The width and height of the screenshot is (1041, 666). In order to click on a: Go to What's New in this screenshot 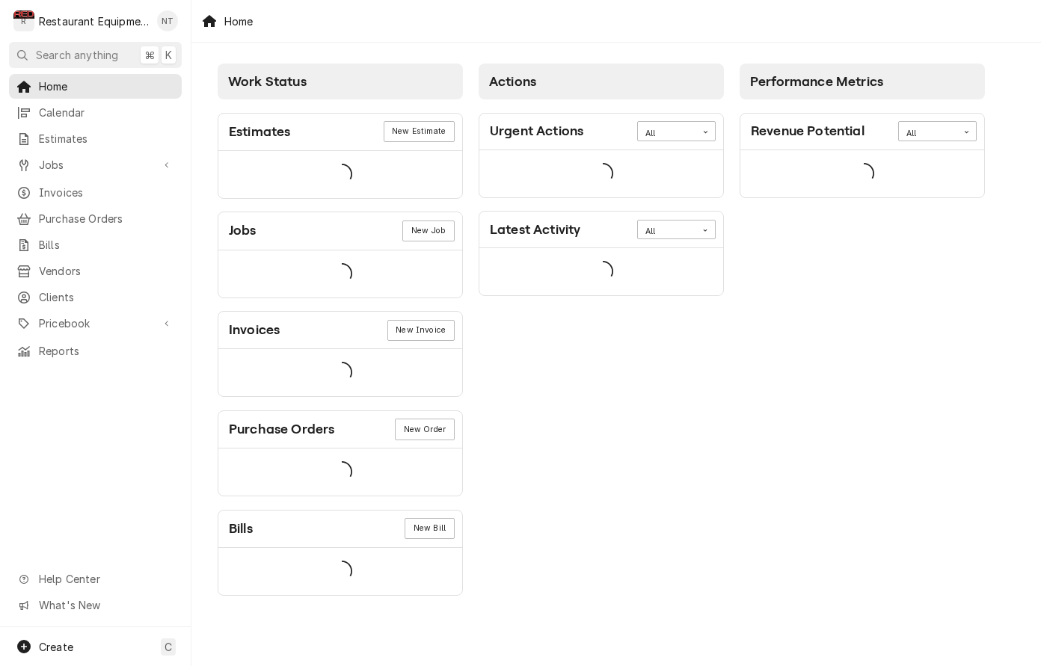, I will do `click(95, 605)`.